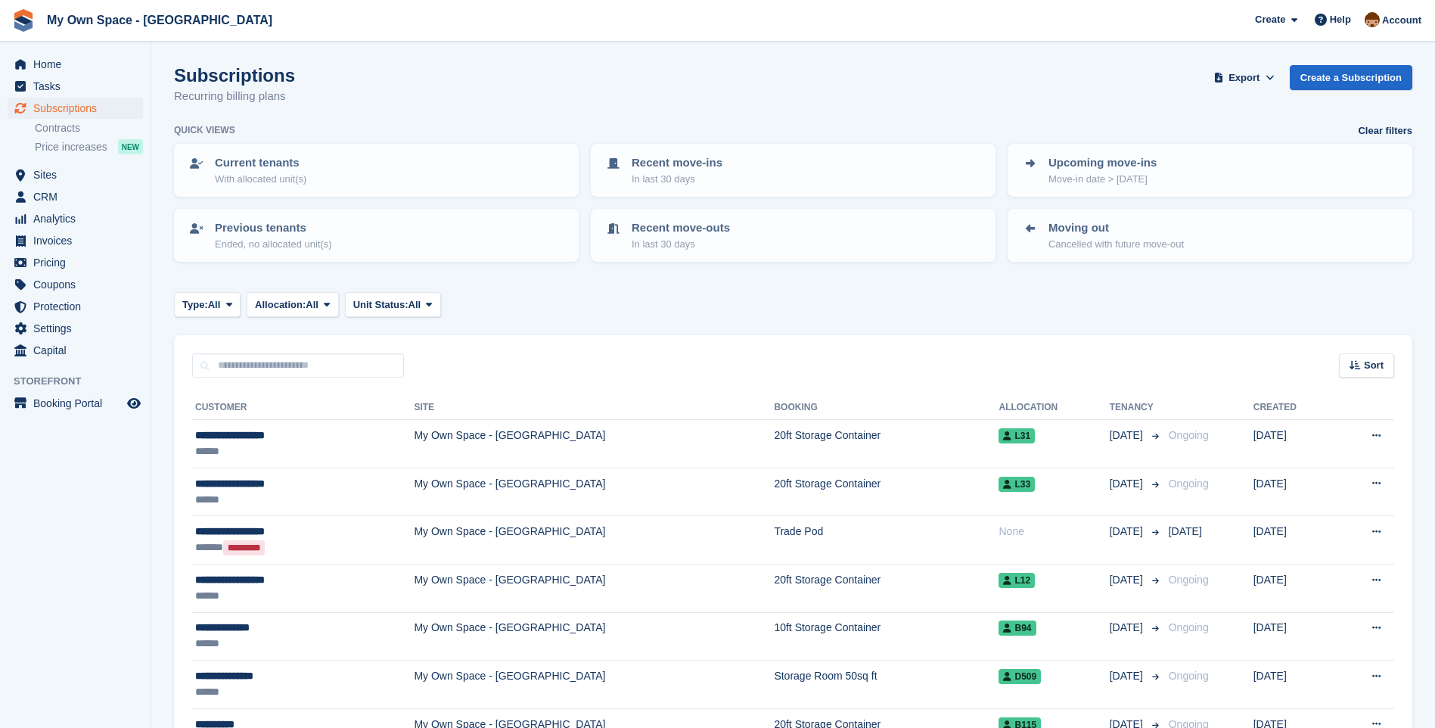  I want to click on th: Site, so click(594, 408).